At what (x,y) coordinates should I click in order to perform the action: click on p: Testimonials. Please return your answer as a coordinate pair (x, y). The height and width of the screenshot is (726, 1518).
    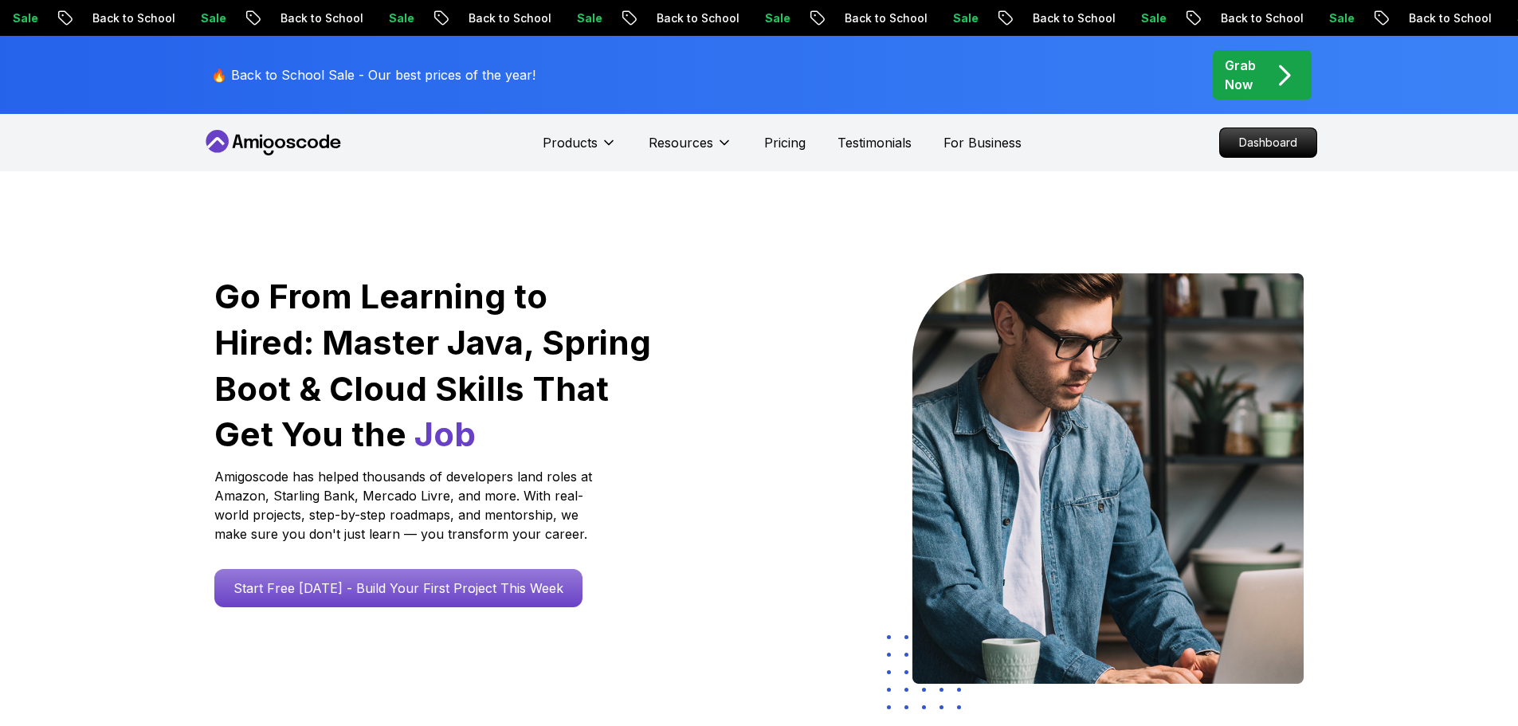
    Looking at the image, I should click on (874, 143).